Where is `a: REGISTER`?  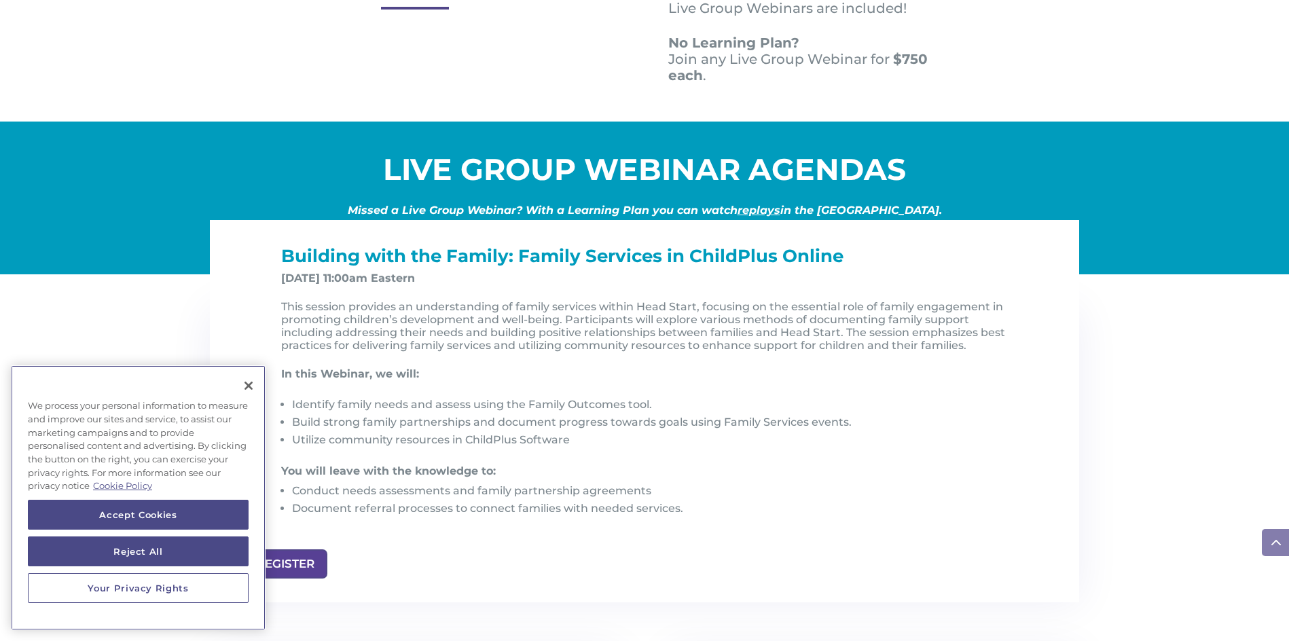 a: REGISTER is located at coordinates (285, 564).